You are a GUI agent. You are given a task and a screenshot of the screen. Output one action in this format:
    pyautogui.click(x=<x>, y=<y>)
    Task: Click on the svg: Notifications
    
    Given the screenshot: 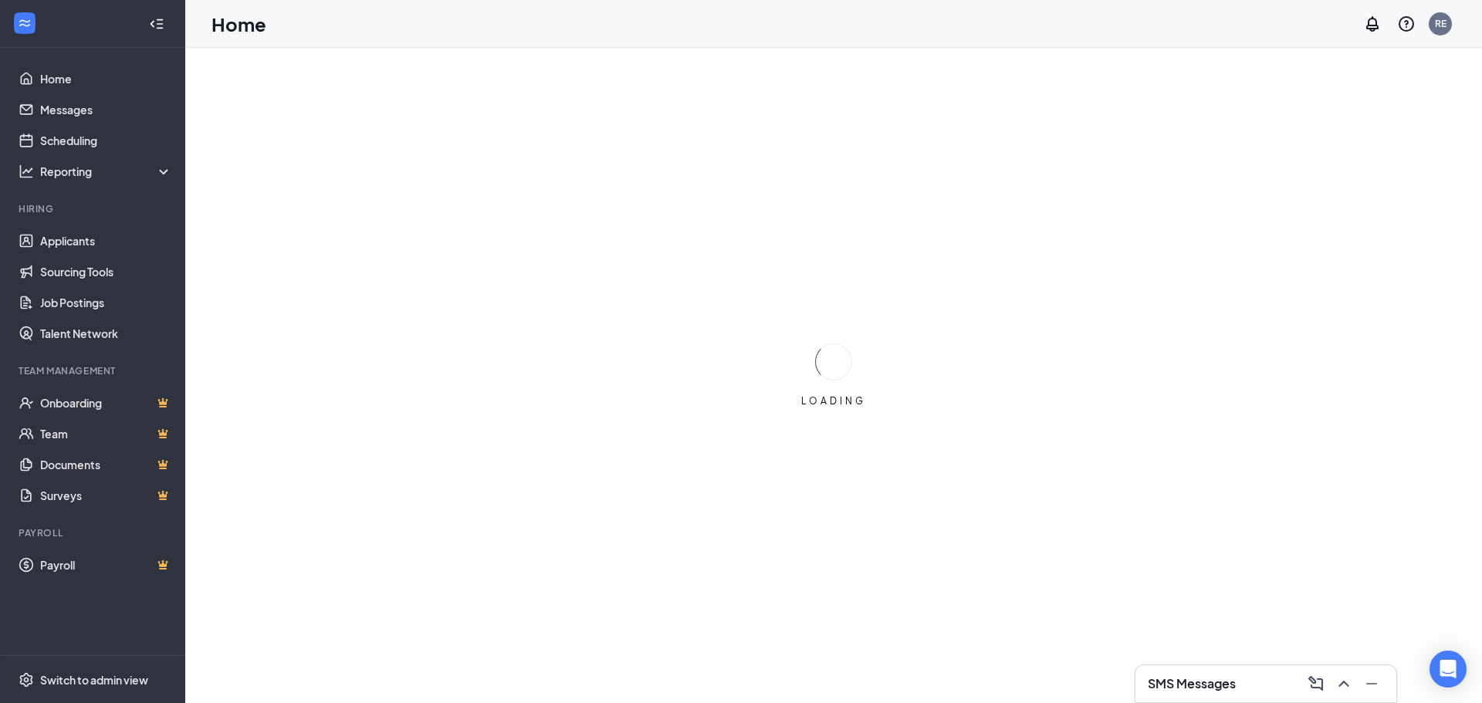 What is the action you would take?
    pyautogui.click(x=1372, y=24)
    